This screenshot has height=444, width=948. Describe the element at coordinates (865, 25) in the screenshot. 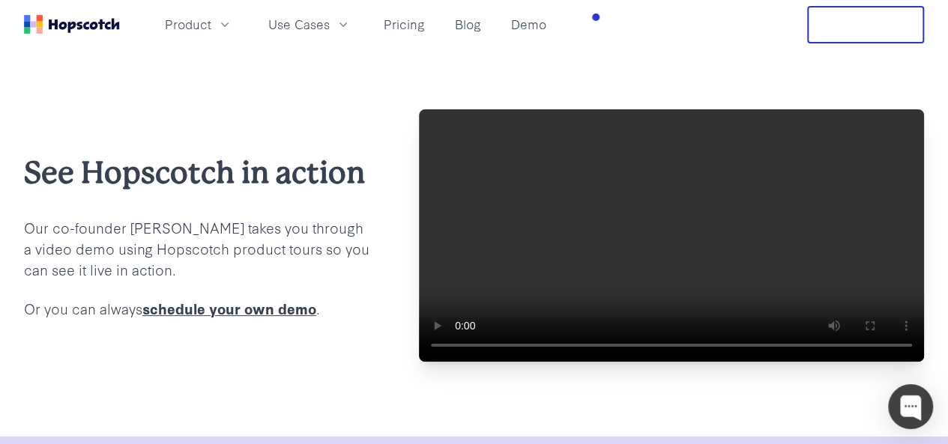

I see `a: Free Trial` at that location.